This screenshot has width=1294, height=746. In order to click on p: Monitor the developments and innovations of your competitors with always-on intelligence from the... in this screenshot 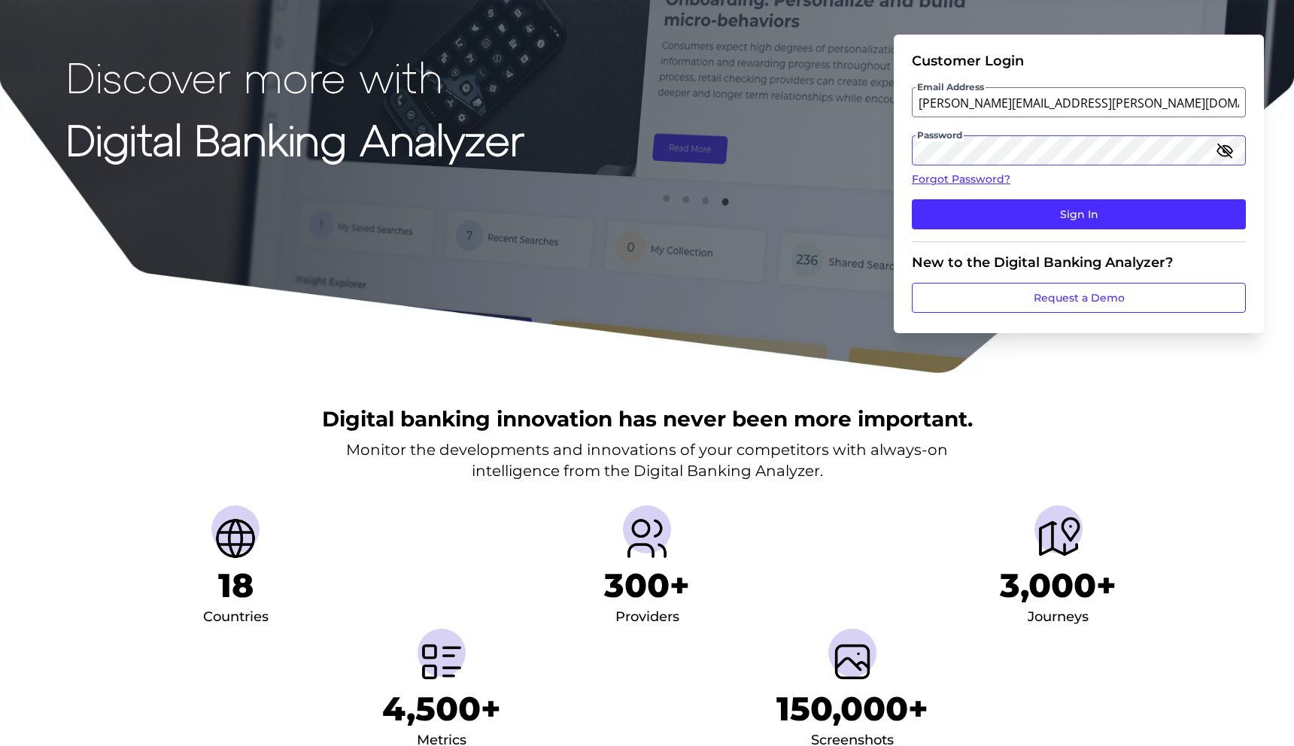, I will do `click(647, 460)`.